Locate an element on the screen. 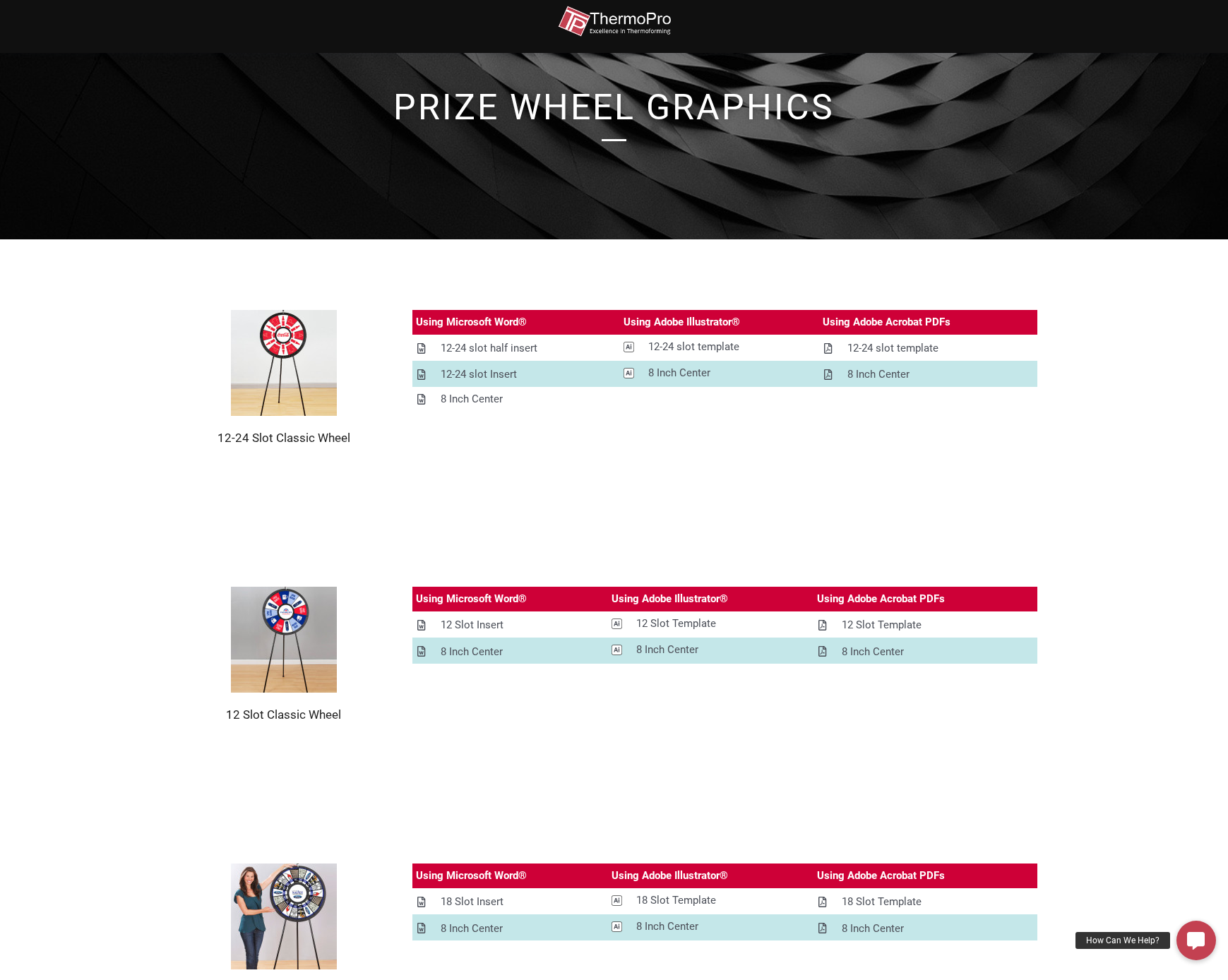 The height and width of the screenshot is (980, 1228). h2: 12-24 Slot Classic Wheel is located at coordinates (283, 438).